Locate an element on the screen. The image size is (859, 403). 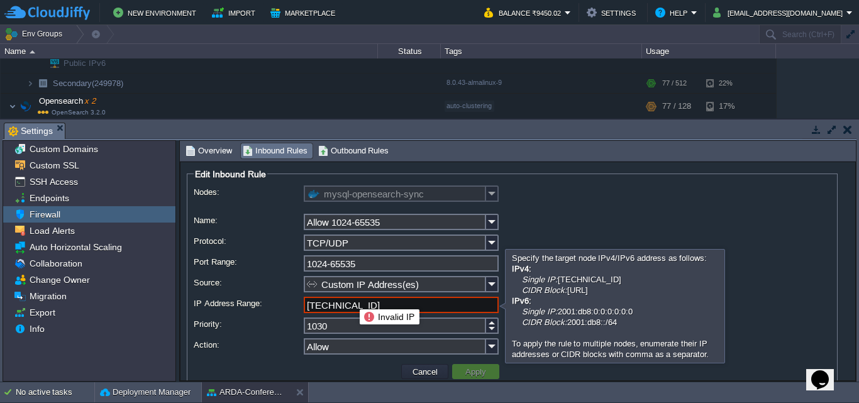
a: Custom SSL is located at coordinates (54, 165).